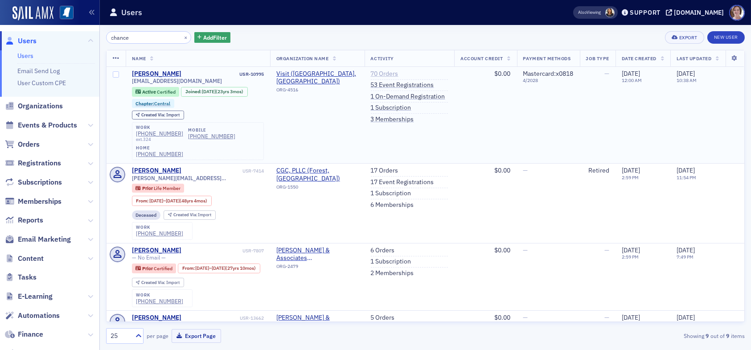  Describe the element at coordinates (157, 336) in the screenshot. I see `label: per page` at that location.